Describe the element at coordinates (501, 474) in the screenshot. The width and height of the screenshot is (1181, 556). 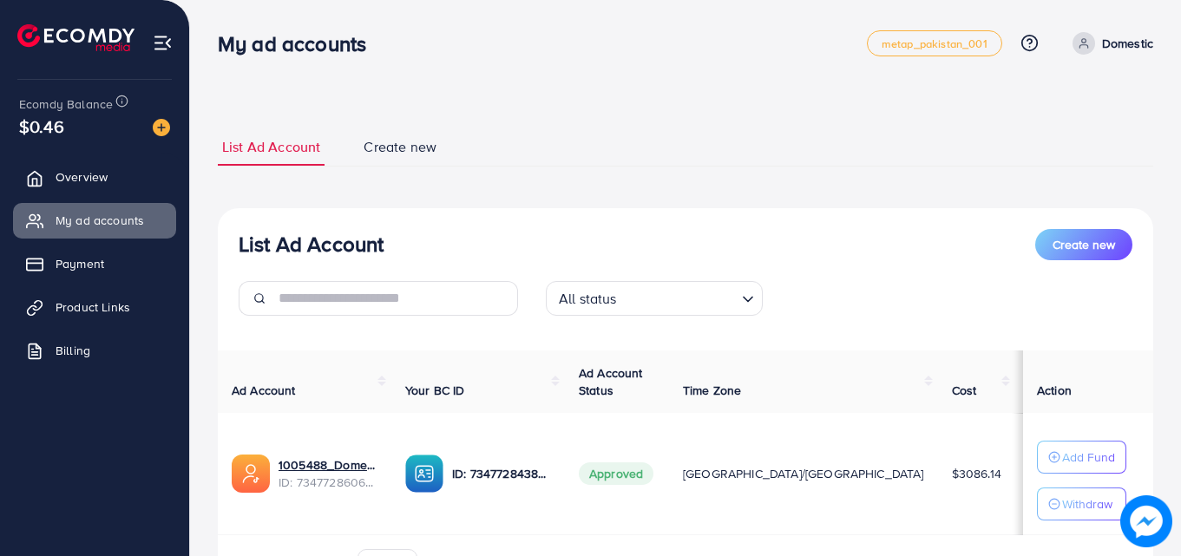
I see `p: ID: 7347728438985424897` at that location.